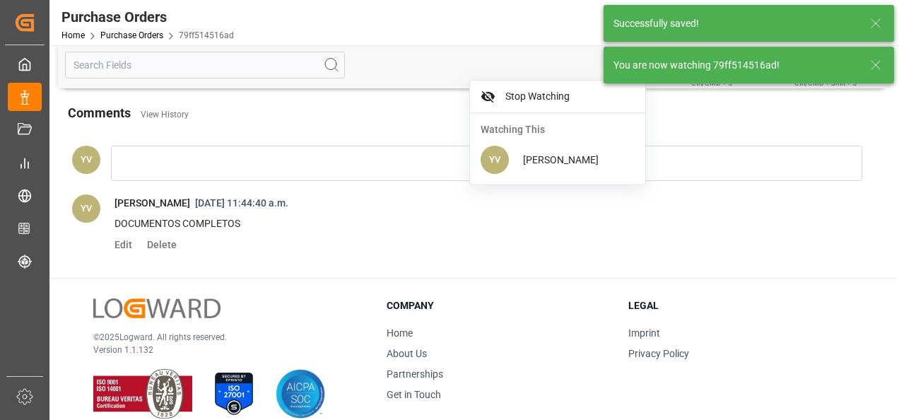 This screenshot has height=420, width=899. I want to click on p: Version 1.1.132, so click(222, 350).